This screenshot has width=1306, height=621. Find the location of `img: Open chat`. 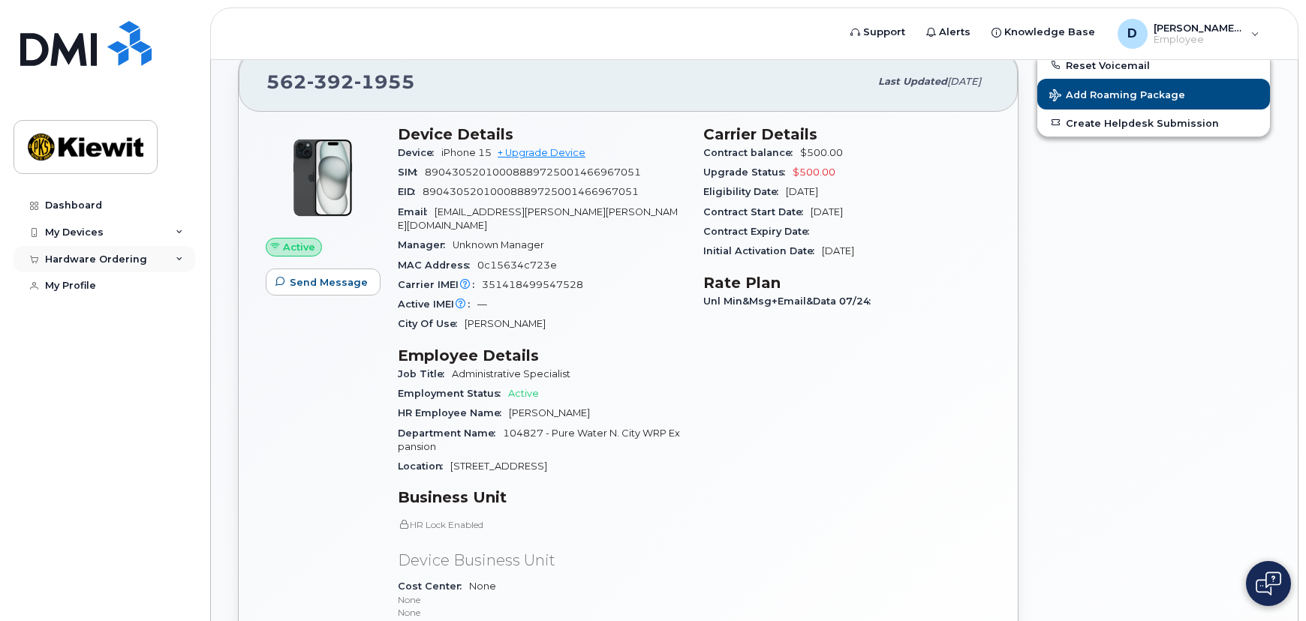

img: Open chat is located at coordinates (1268, 584).